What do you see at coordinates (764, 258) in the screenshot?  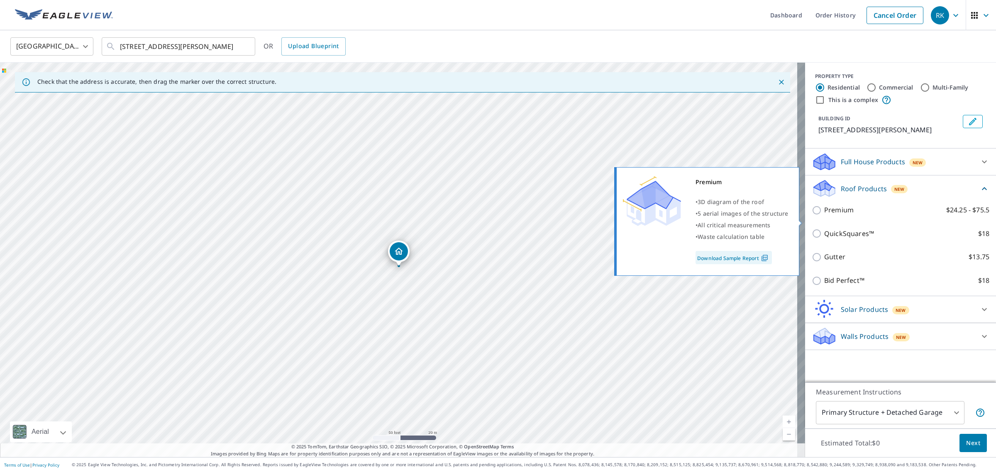 I see `img: Pdf Icon` at bounding box center [764, 258].